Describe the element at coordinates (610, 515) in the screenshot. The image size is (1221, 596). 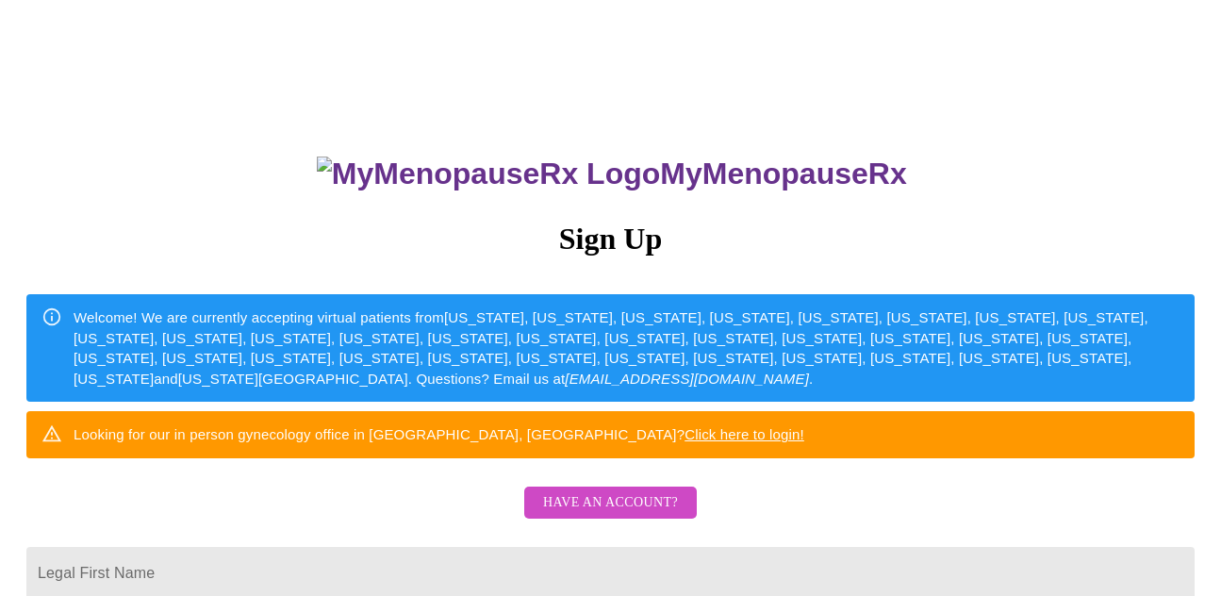
I see `a: Have an account?` at that location.